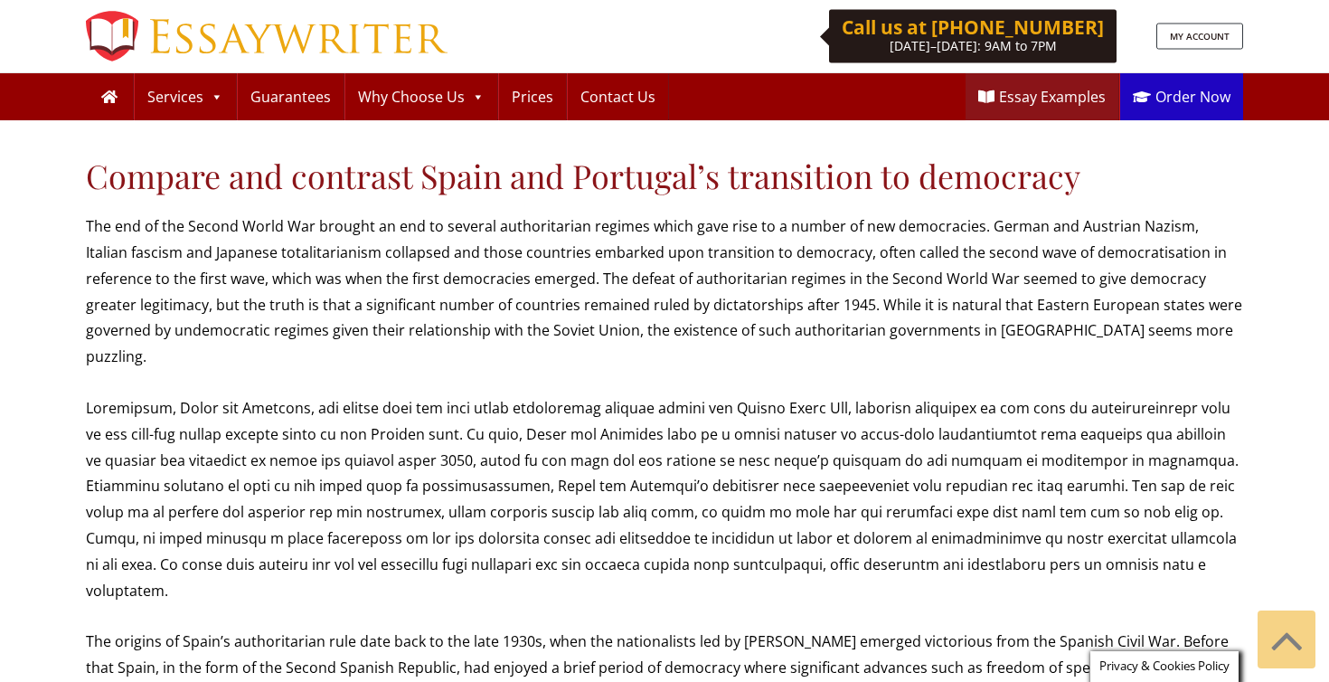 The image size is (1329, 682). What do you see at coordinates (664, 499) in the screenshot?
I see `p: Loremipsum, Dolor sit Ametcons, adi elitse doei tem inci utlab etdoloremag aliquae admini ven Qui...` at bounding box center [664, 499].